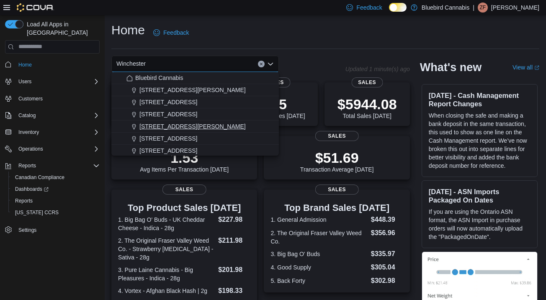  I want to click on a: Reports, so click(24, 201).